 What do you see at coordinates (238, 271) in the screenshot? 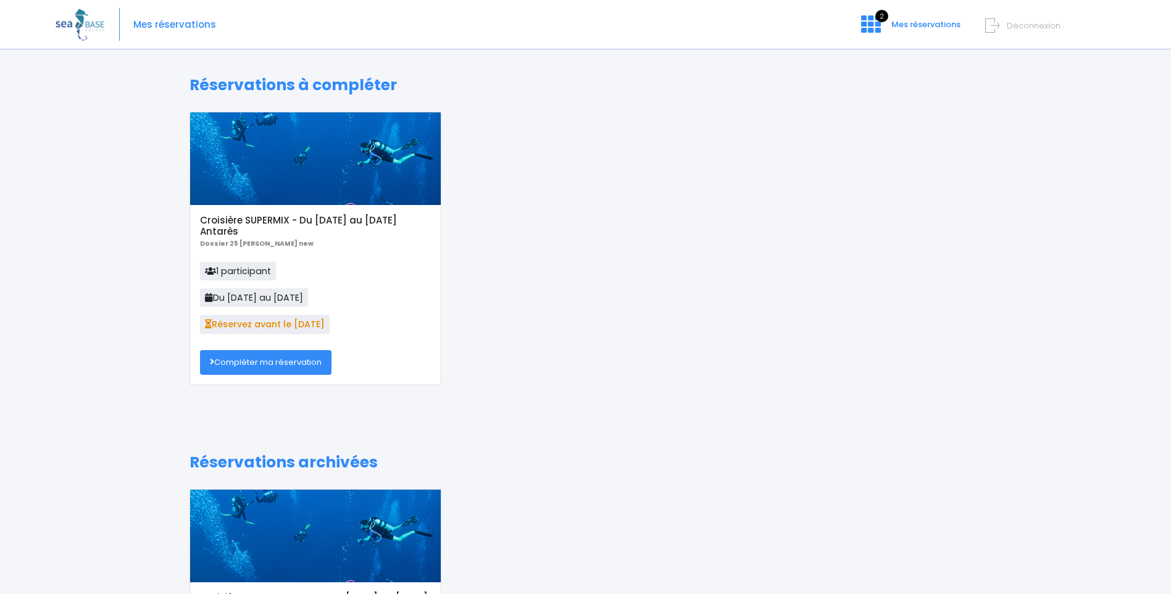
I see `span: 1 participant` at bounding box center [238, 271].